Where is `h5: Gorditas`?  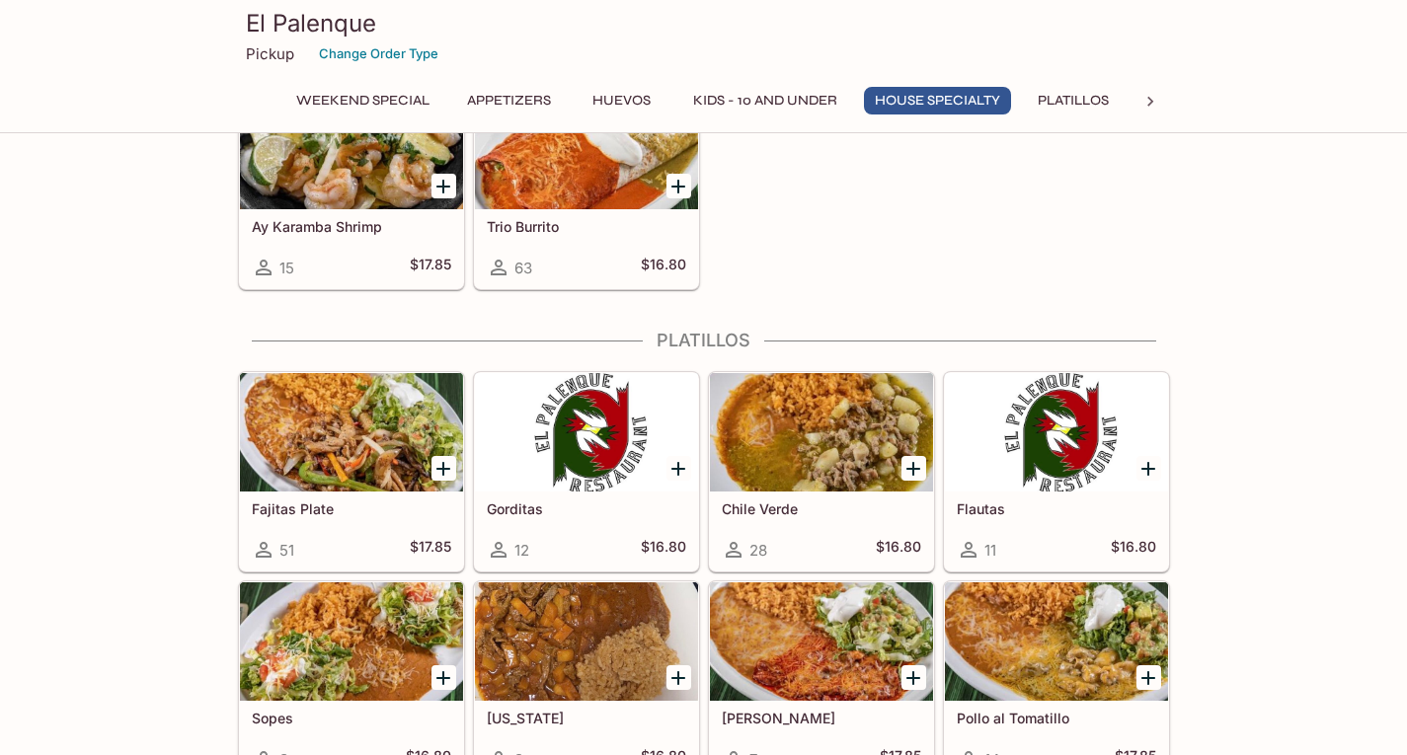
h5: Gorditas is located at coordinates (587, 509).